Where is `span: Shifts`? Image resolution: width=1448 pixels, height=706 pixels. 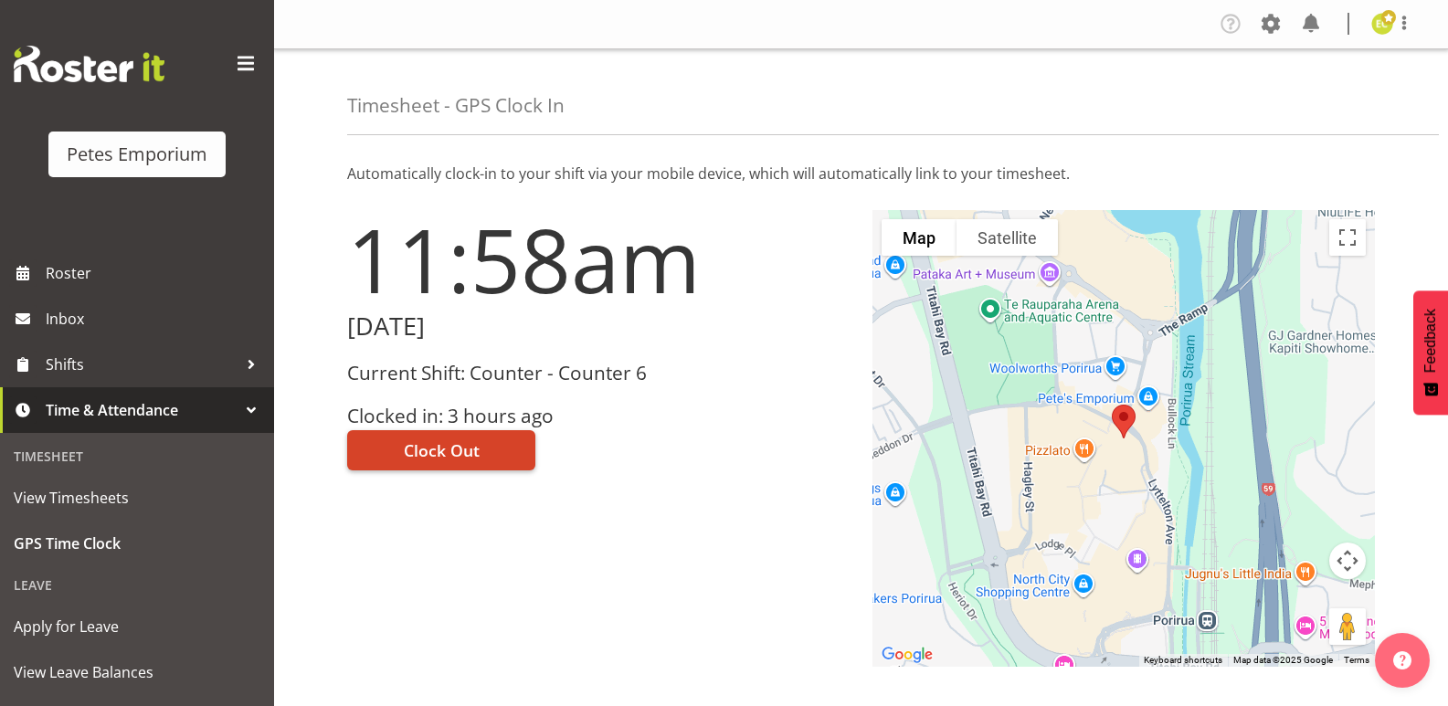
span: Shifts is located at coordinates (142, 365).